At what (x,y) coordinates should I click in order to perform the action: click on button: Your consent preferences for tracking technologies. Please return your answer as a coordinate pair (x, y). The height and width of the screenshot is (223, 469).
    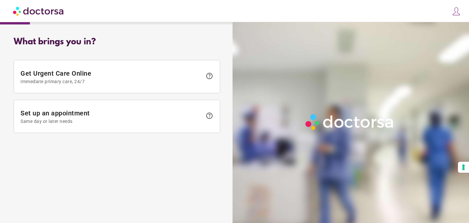
    Looking at the image, I should click on (464, 167).